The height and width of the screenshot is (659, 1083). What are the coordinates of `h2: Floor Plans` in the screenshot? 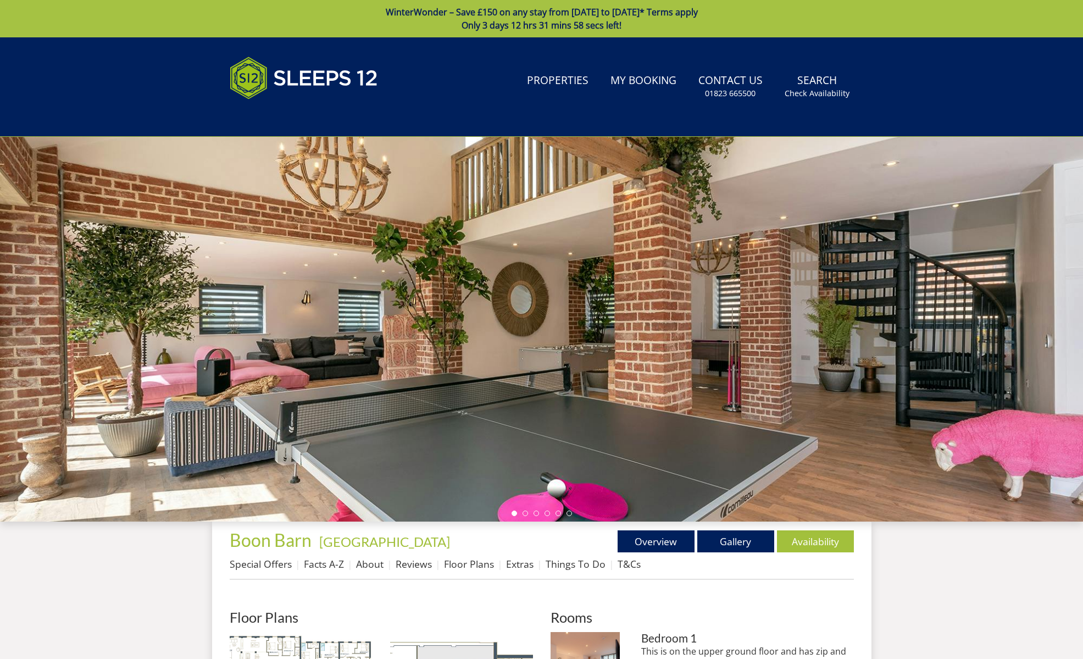 It's located at (381, 617).